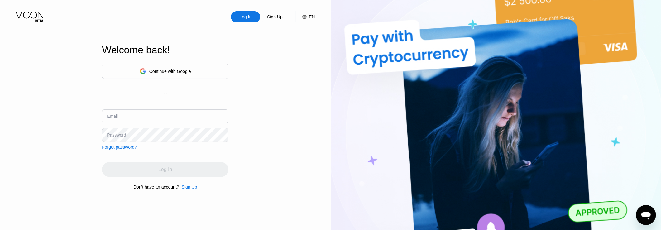  What do you see at coordinates (116, 135) in the screenshot?
I see `div: Password` at bounding box center [116, 135].